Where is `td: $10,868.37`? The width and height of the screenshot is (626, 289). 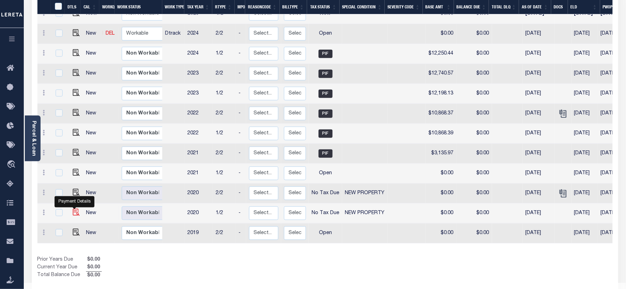 td: $10,868.37 is located at coordinates (441, 114).